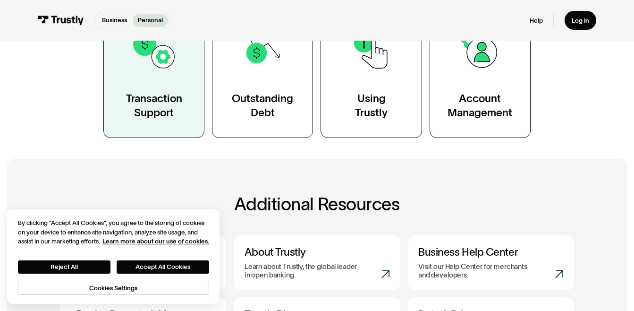 This screenshot has height=311, width=634. Describe the element at coordinates (154, 105) in the screenshot. I see `div: Transaction Support` at that location.